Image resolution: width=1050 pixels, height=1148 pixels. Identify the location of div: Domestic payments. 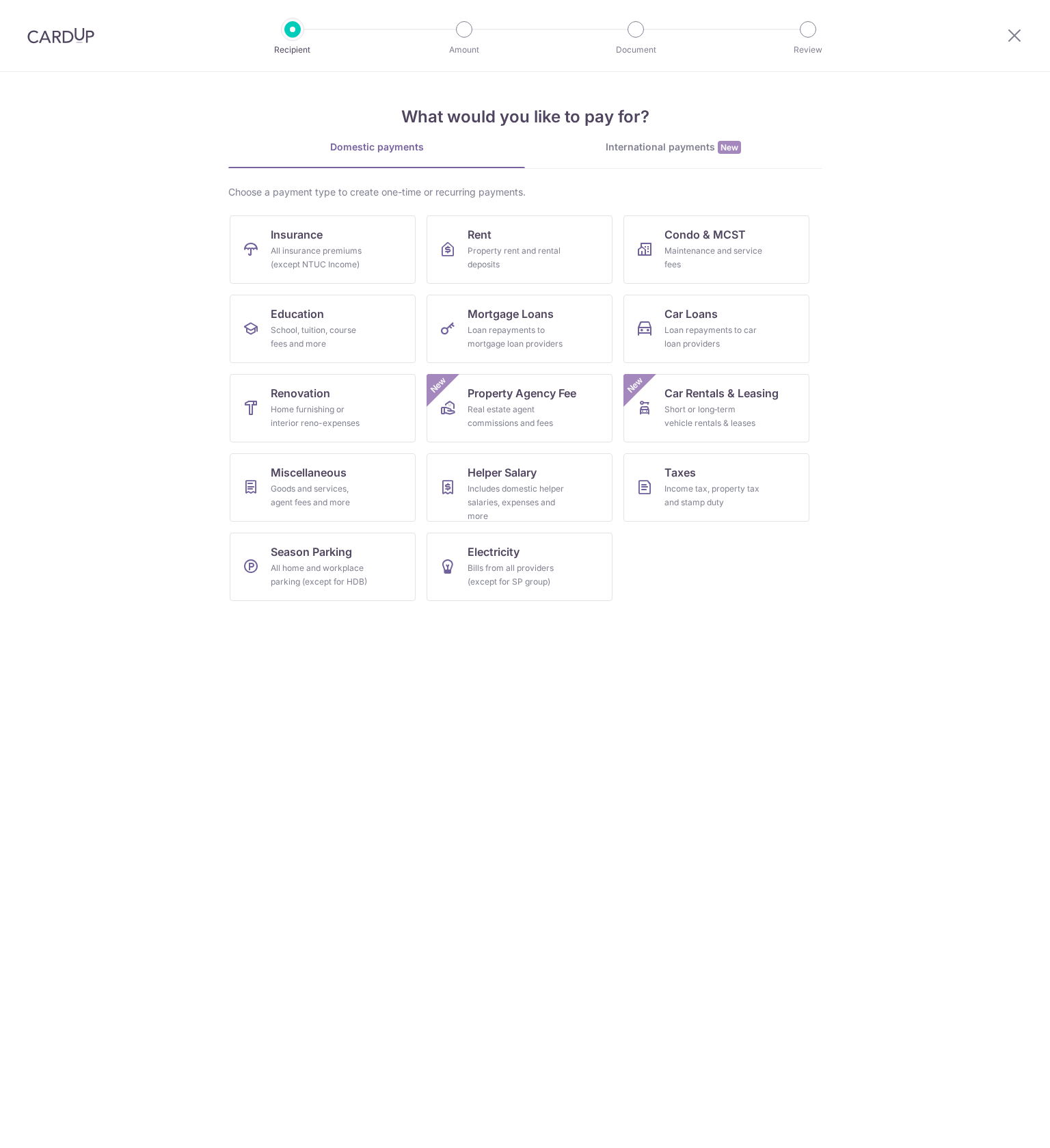
(377, 147).